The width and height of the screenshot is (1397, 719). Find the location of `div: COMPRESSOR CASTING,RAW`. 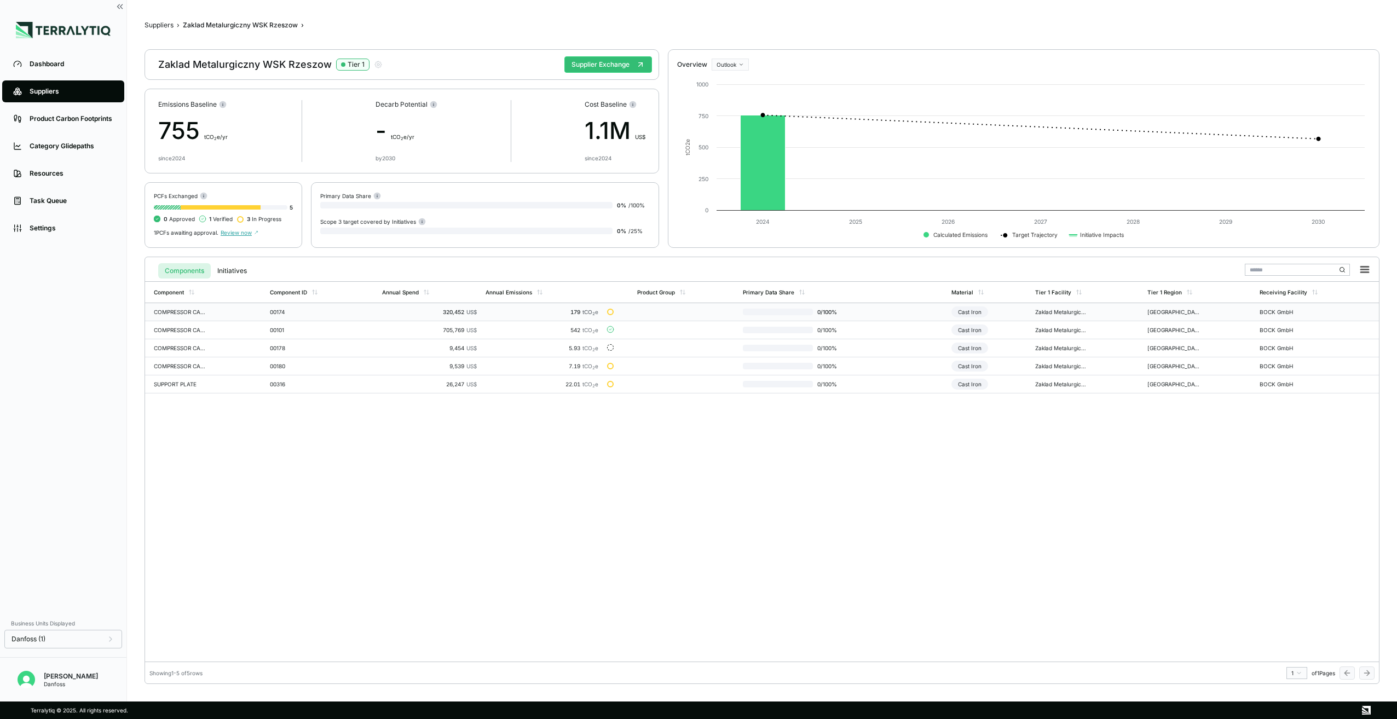

div: COMPRESSOR CASTING,RAW is located at coordinates (180, 366).